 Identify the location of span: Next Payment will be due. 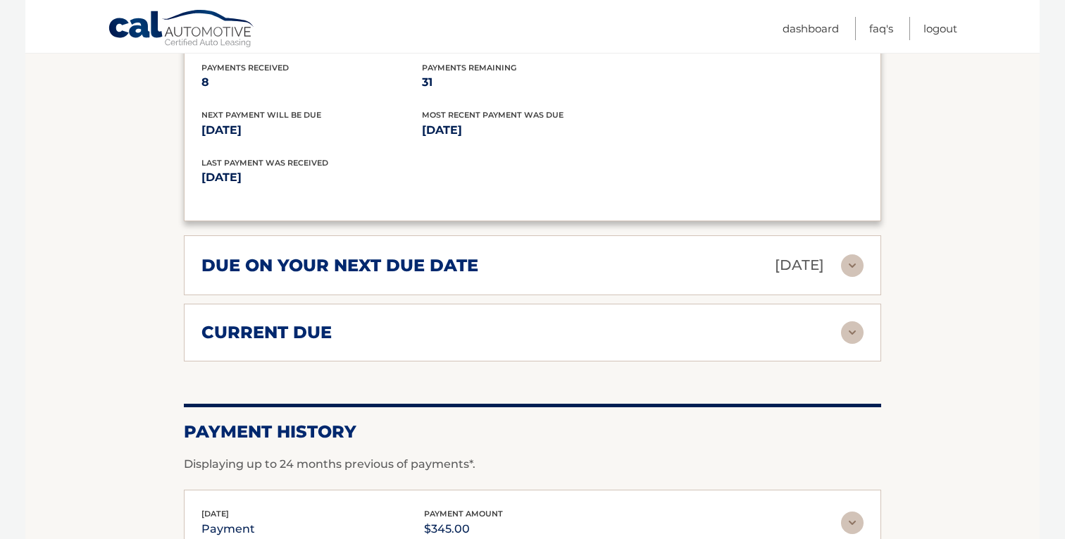
(261, 115).